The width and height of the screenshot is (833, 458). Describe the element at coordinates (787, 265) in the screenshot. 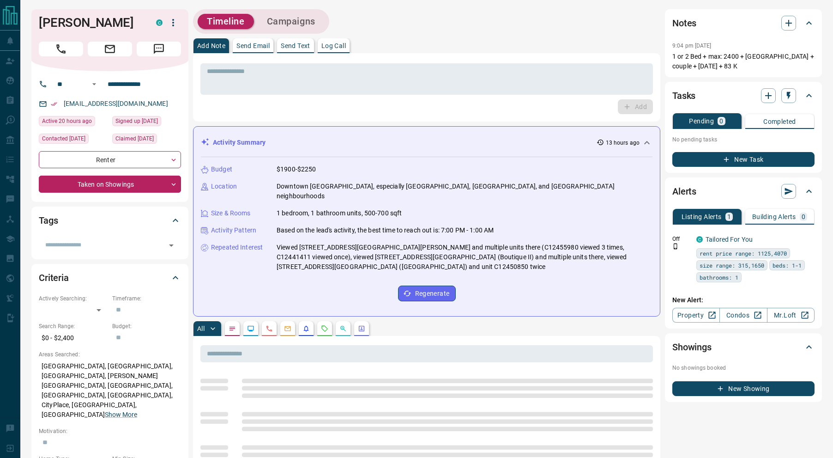

I see `span: beds: 1-1` at that location.